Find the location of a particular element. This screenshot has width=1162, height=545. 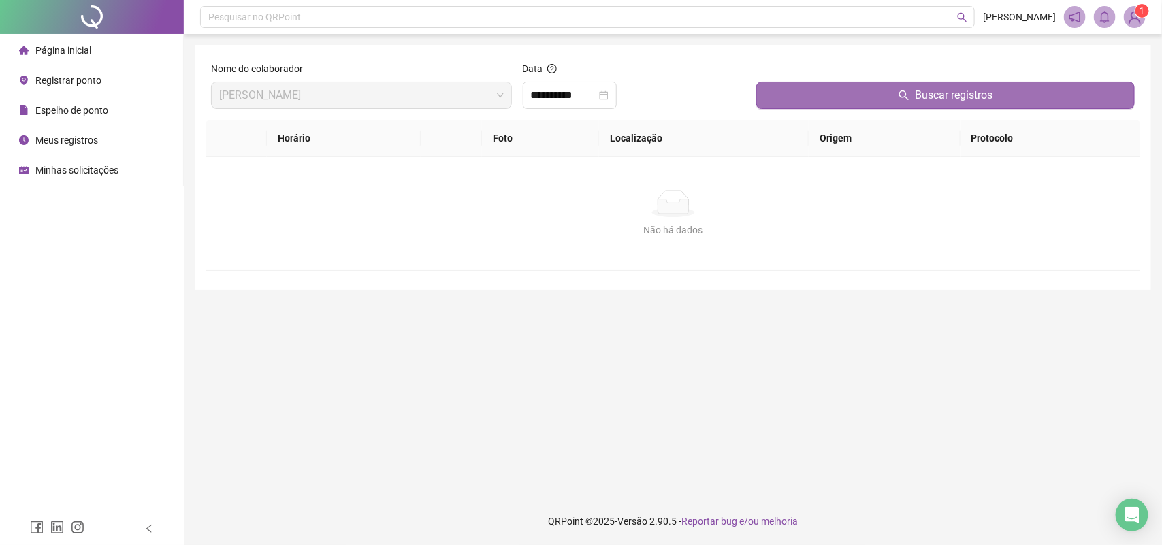

span: linkedin is located at coordinates (57, 528).